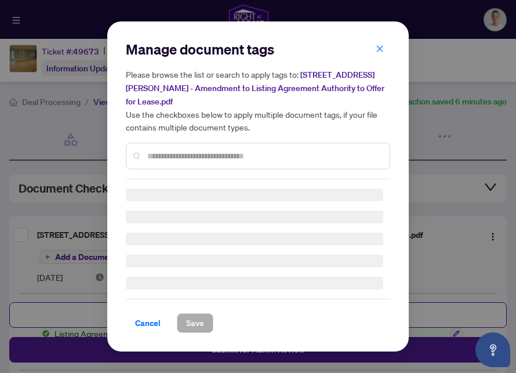  Describe the element at coordinates (195, 323) in the screenshot. I see `button: Save` at that location.